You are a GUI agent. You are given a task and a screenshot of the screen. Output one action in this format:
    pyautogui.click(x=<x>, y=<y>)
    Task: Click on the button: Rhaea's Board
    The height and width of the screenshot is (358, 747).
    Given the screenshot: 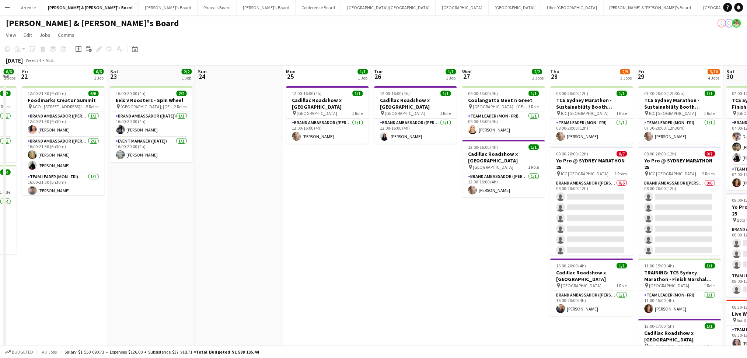 What is the action you would take?
    pyautogui.click(x=217, y=7)
    